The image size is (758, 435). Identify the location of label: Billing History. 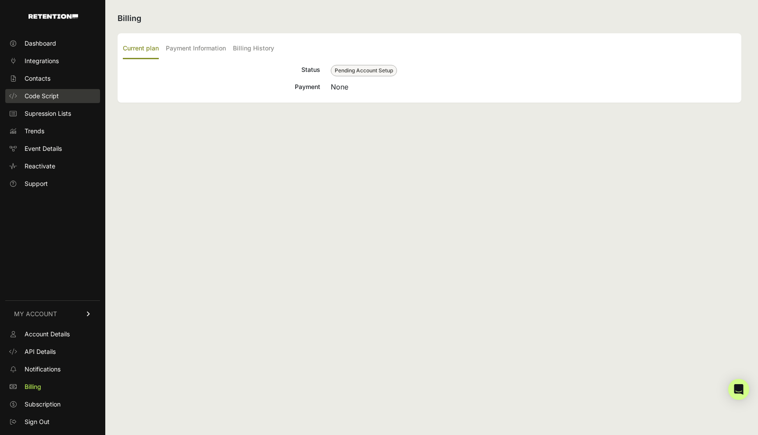
(254, 49).